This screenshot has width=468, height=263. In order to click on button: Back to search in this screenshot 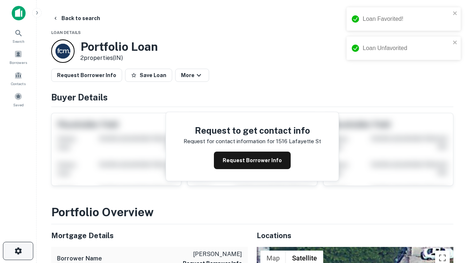, I will do `click(76, 18)`.